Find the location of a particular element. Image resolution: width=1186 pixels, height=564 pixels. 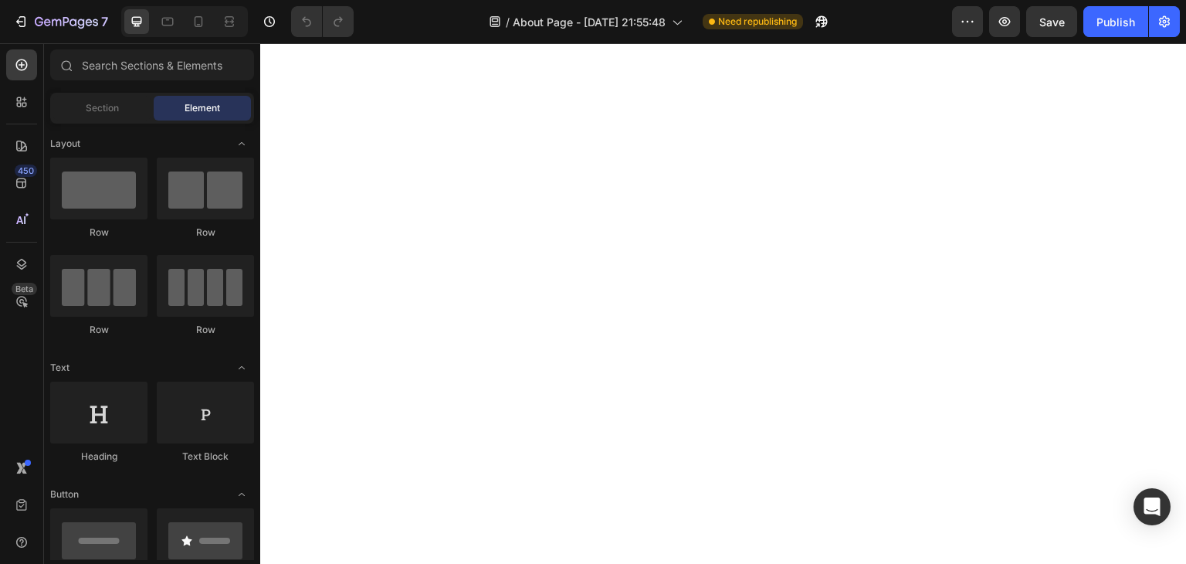

div: Undo/Redo is located at coordinates (322, 22).